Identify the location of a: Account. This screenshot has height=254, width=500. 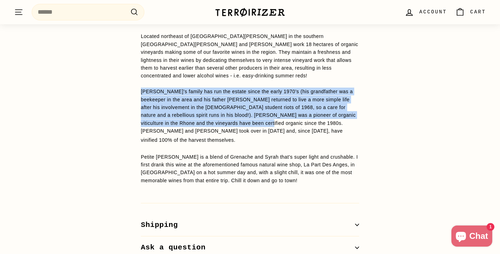
(426, 12).